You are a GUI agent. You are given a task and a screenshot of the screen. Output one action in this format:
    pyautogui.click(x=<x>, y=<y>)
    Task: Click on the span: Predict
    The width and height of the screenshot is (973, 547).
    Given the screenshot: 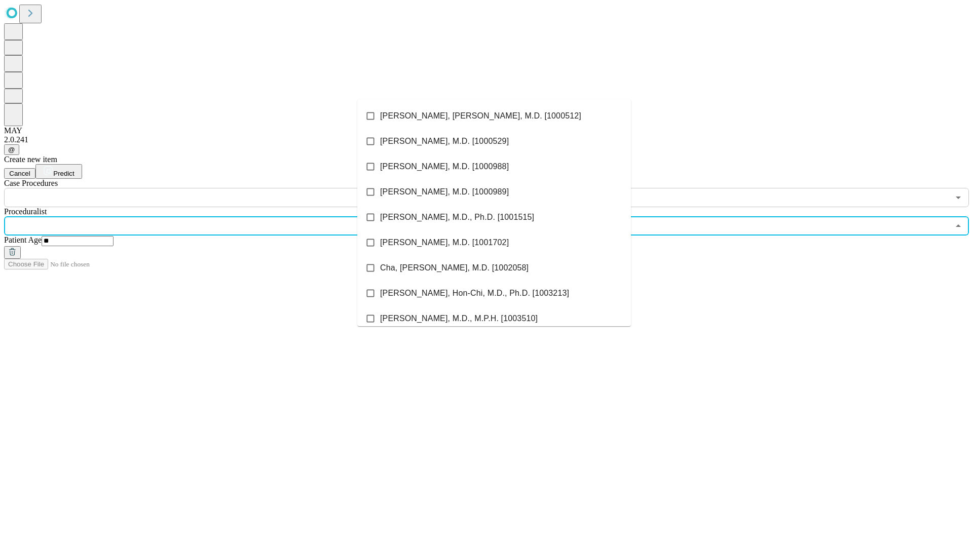 What is the action you would take?
    pyautogui.click(x=63, y=173)
    